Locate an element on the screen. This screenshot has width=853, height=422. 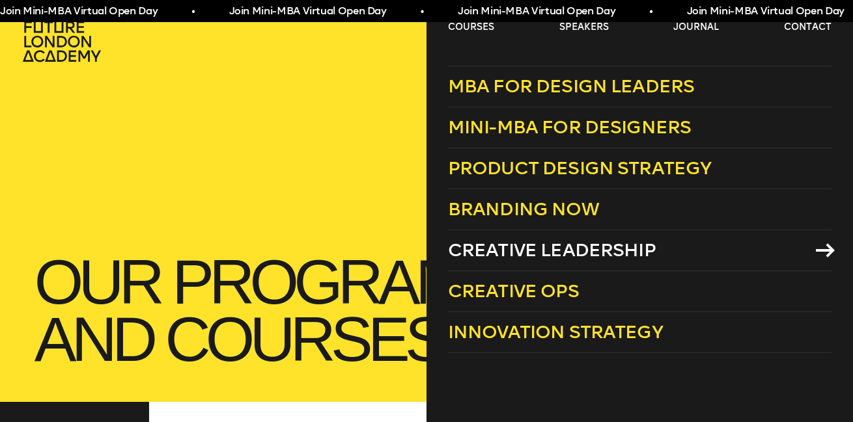
a: contact is located at coordinates (807, 27).